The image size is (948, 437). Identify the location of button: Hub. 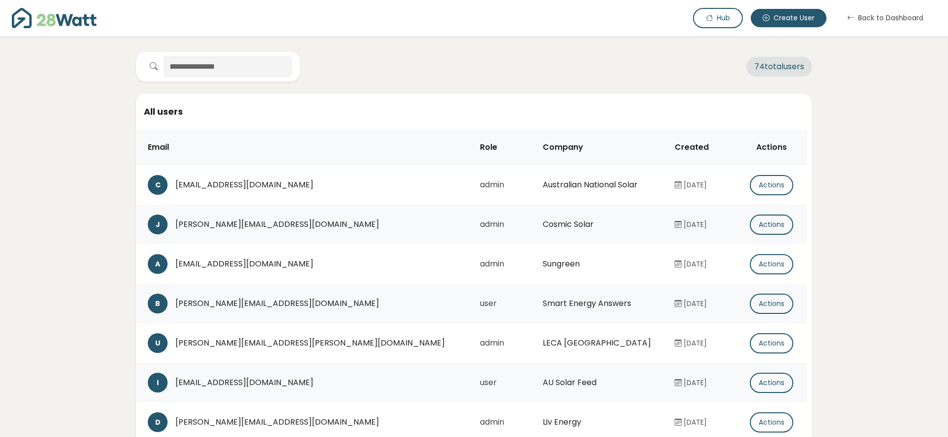
(718, 18).